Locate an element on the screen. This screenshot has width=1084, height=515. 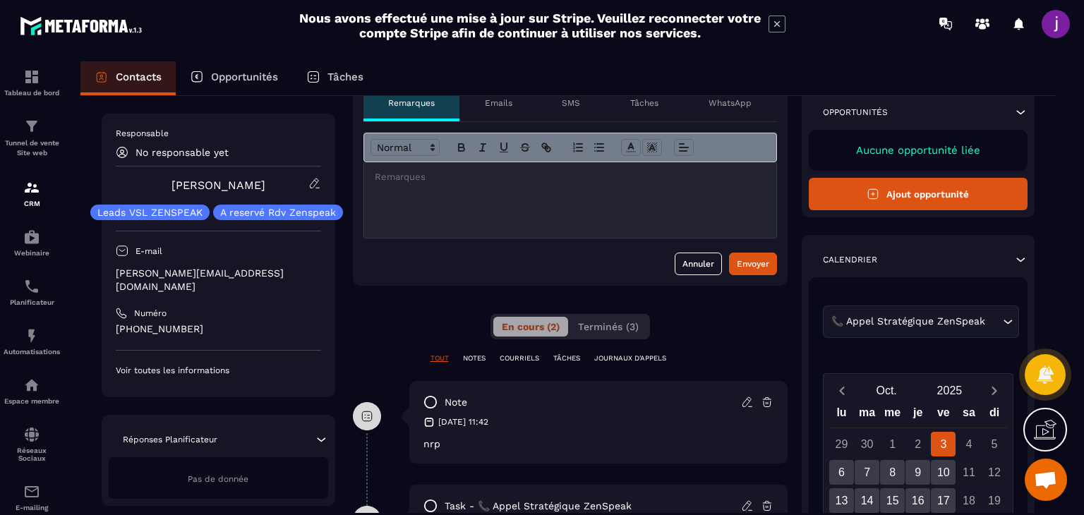
div: sa is located at coordinates (969, 415).